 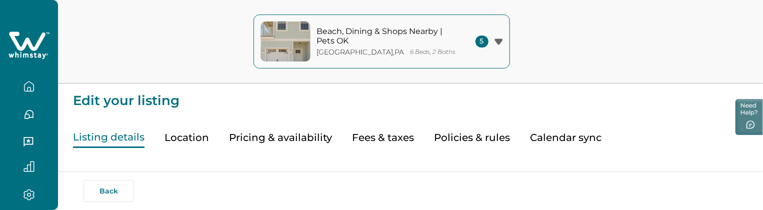 I want to click on button: Calendar sync, so click(x=565, y=137).